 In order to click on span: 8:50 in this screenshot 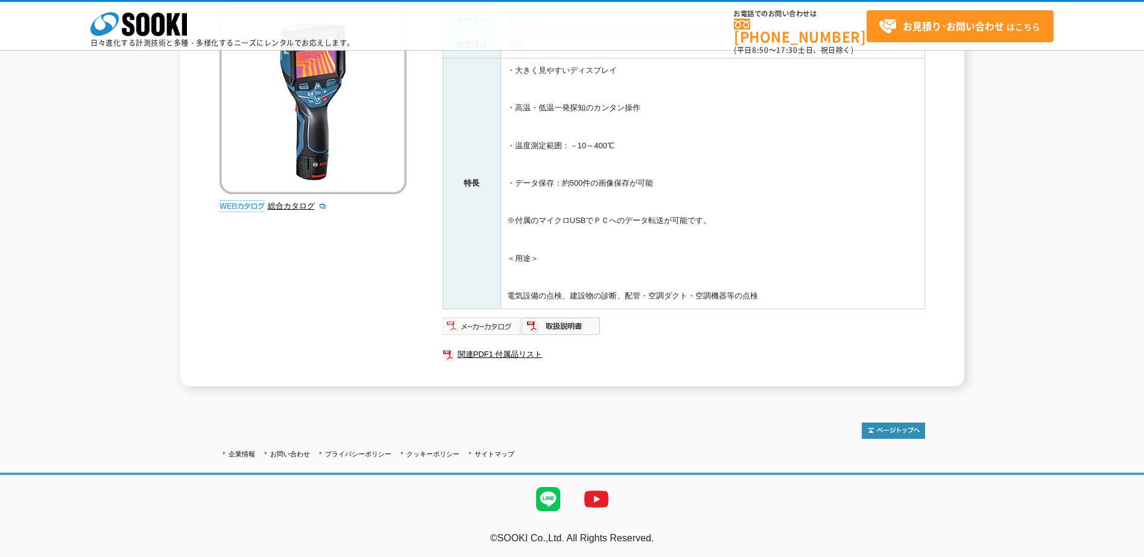, I will do `click(761, 50)`.